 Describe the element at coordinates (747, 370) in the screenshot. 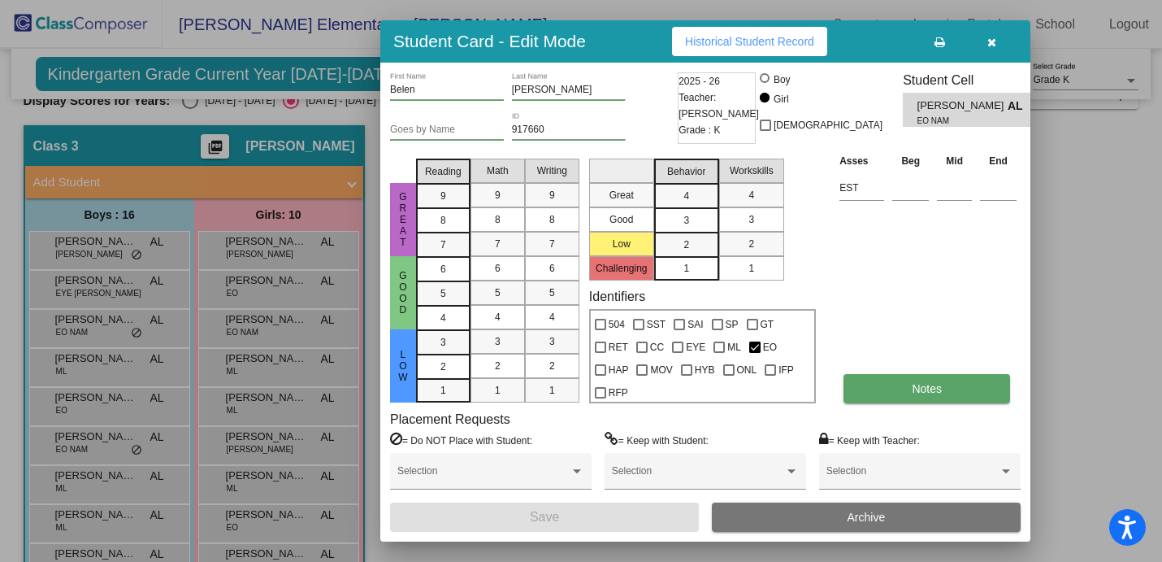

I see `span: ONL` at that location.